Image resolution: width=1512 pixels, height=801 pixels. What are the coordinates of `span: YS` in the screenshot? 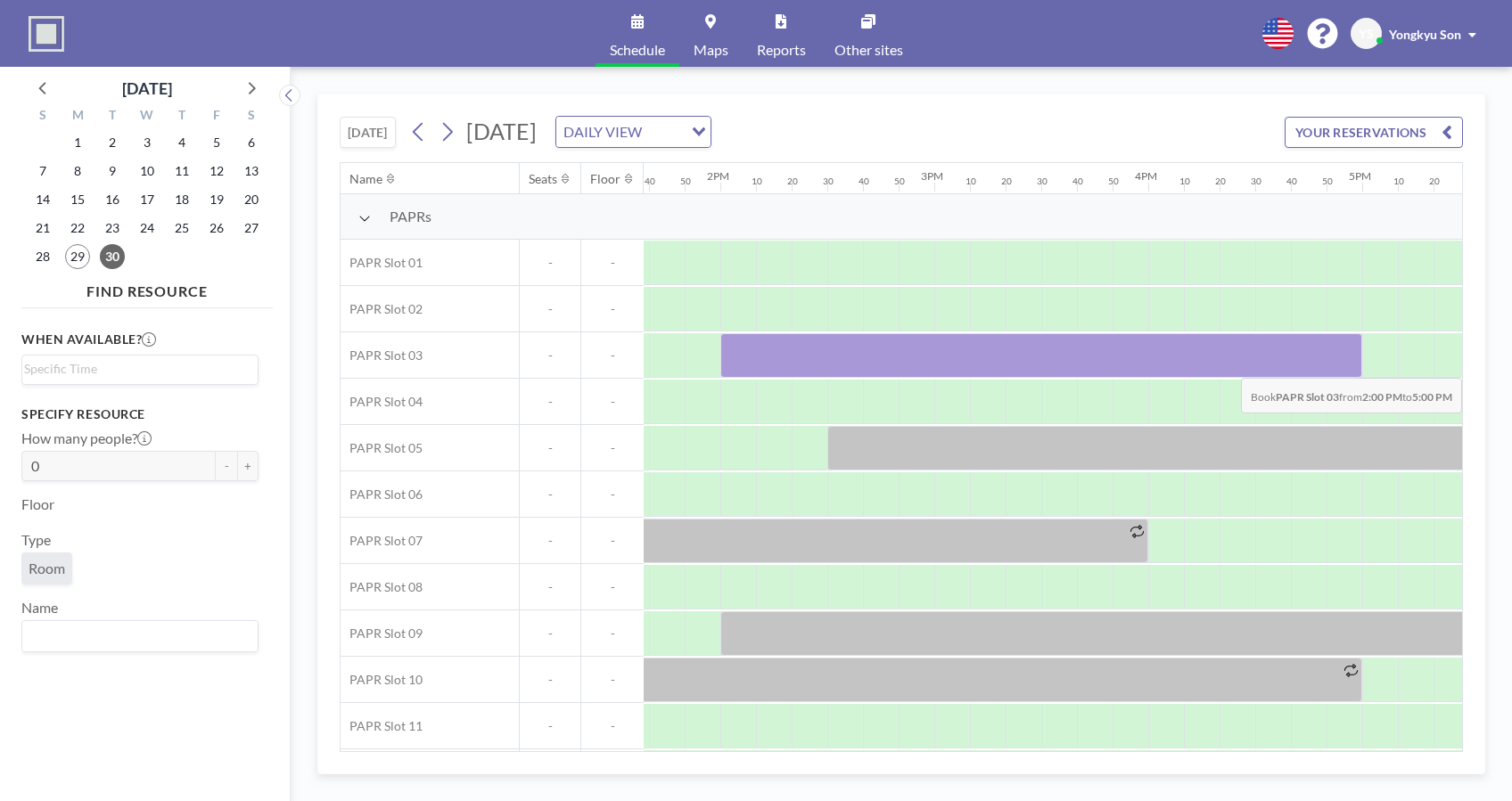 It's located at (1365, 34).